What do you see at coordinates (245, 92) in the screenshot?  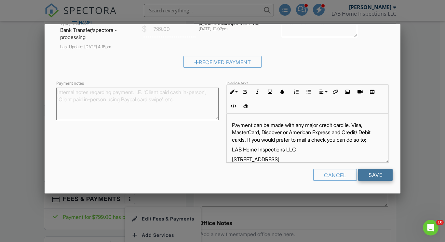 I see `button: Bold (Ctrl+B)` at bounding box center [245, 92].